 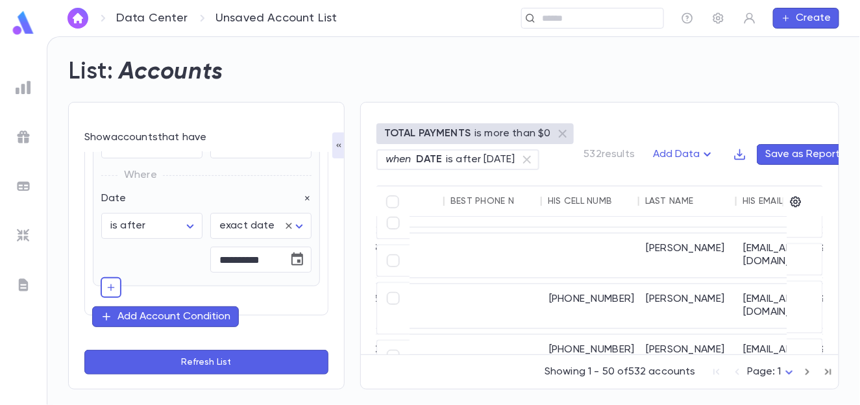 I want to click on p: Showing 1 - 50 of 532 accounts, so click(x=620, y=372).